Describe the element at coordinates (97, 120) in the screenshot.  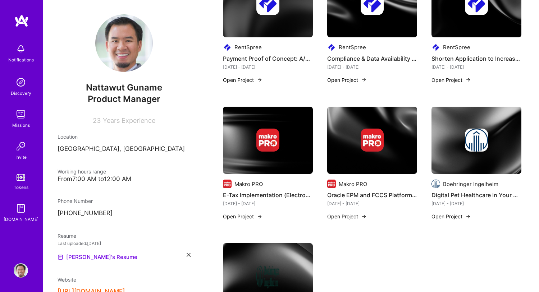
I see `span: 23` at that location.